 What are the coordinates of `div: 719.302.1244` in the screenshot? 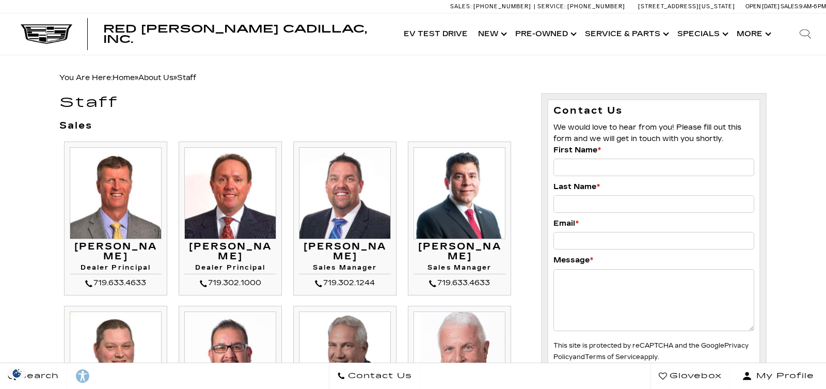 It's located at (345, 283).